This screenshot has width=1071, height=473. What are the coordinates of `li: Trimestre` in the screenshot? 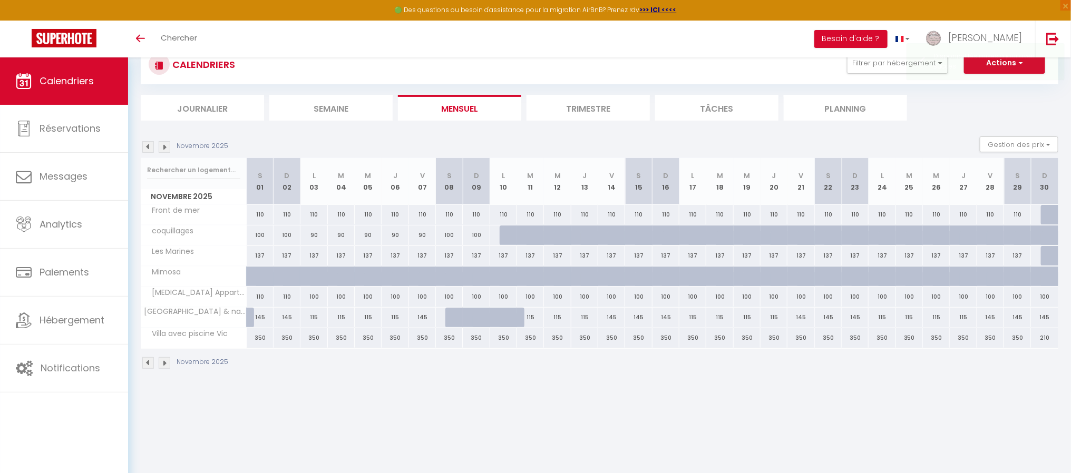 It's located at (588, 108).